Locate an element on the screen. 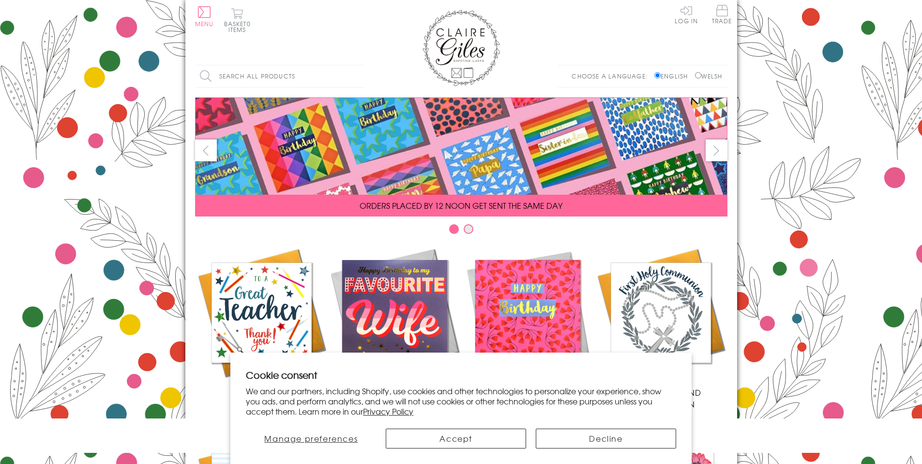 The width and height of the screenshot is (922, 464). button: prev is located at coordinates (206, 150).